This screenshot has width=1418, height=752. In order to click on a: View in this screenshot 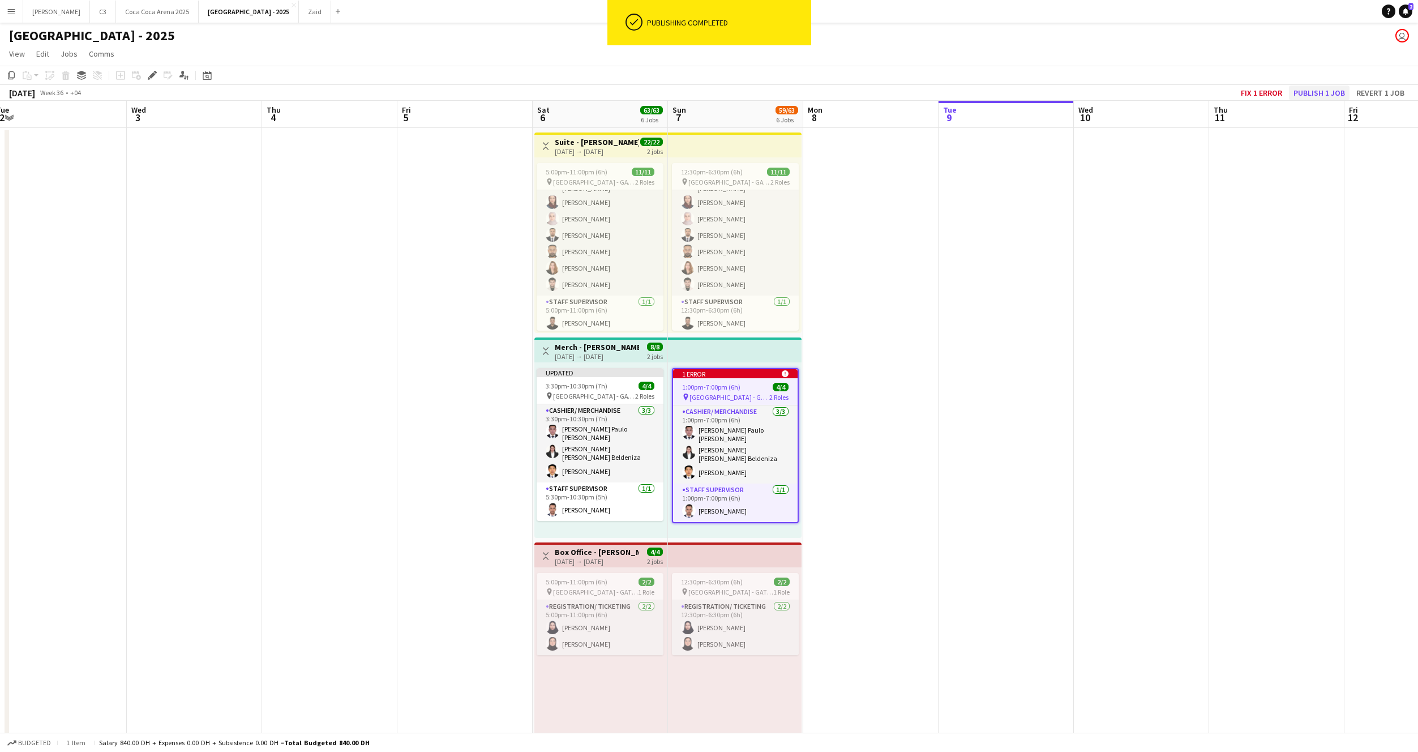, I will do `click(17, 54)`.